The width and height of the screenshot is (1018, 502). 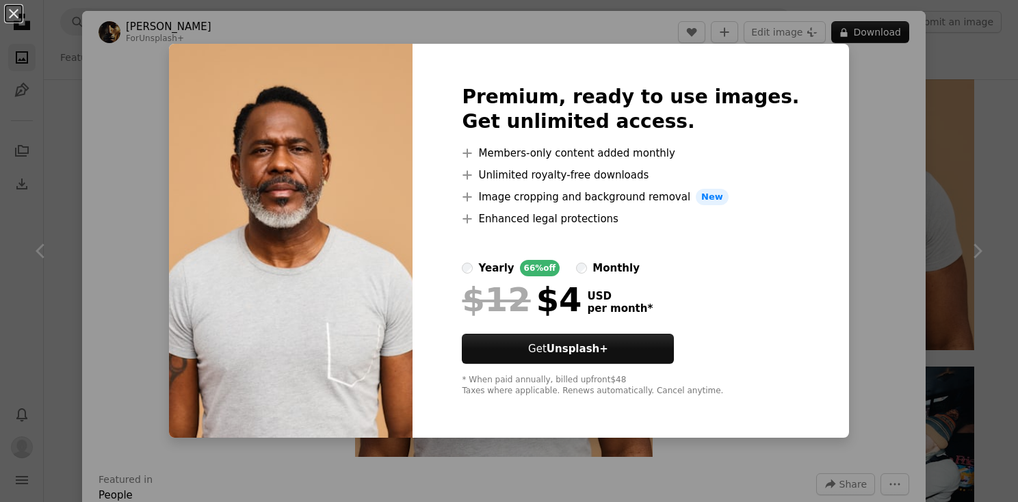 I want to click on input: yearly66%off, so click(x=467, y=268).